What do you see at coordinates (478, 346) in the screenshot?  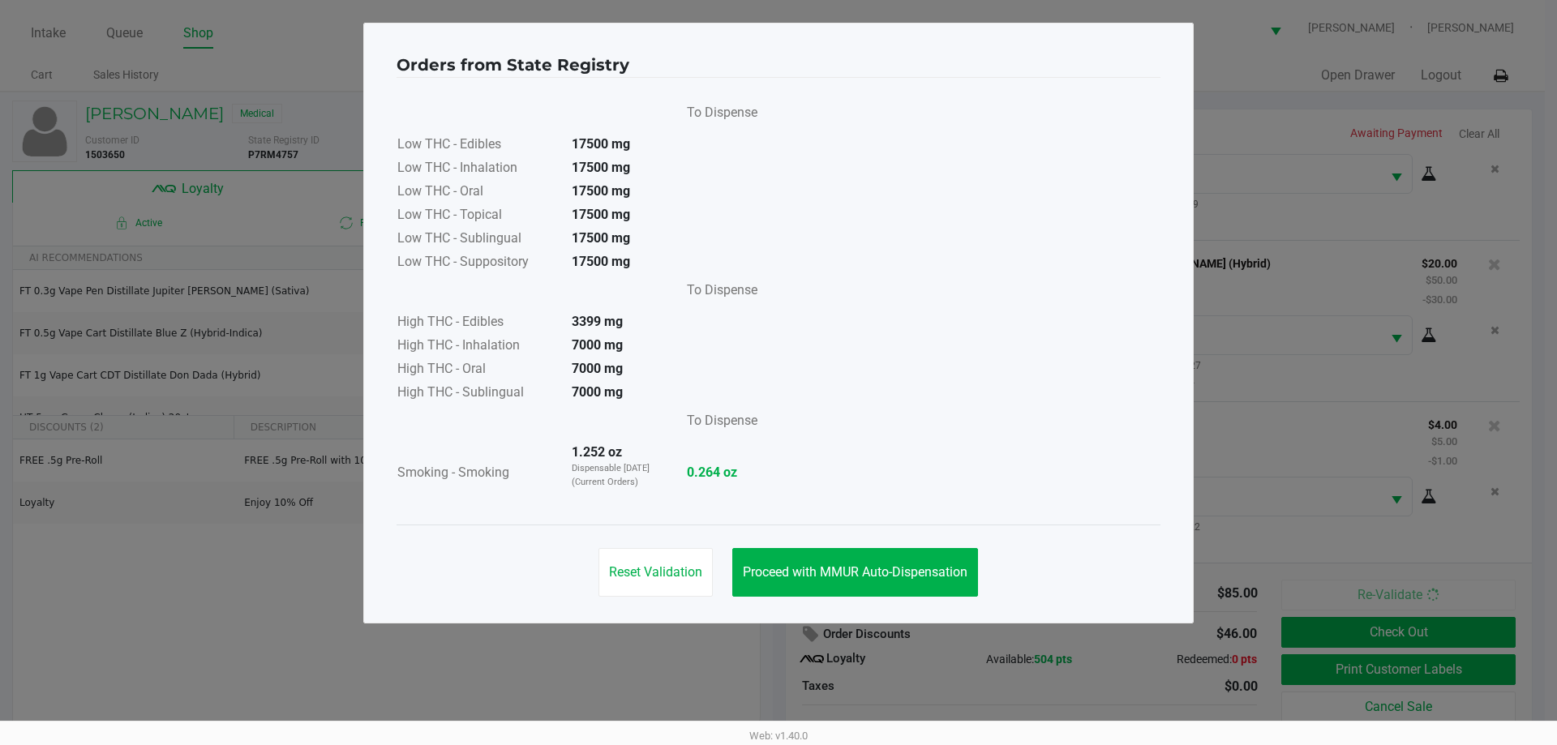 I see `td: High THC - Inhalation` at bounding box center [478, 346].